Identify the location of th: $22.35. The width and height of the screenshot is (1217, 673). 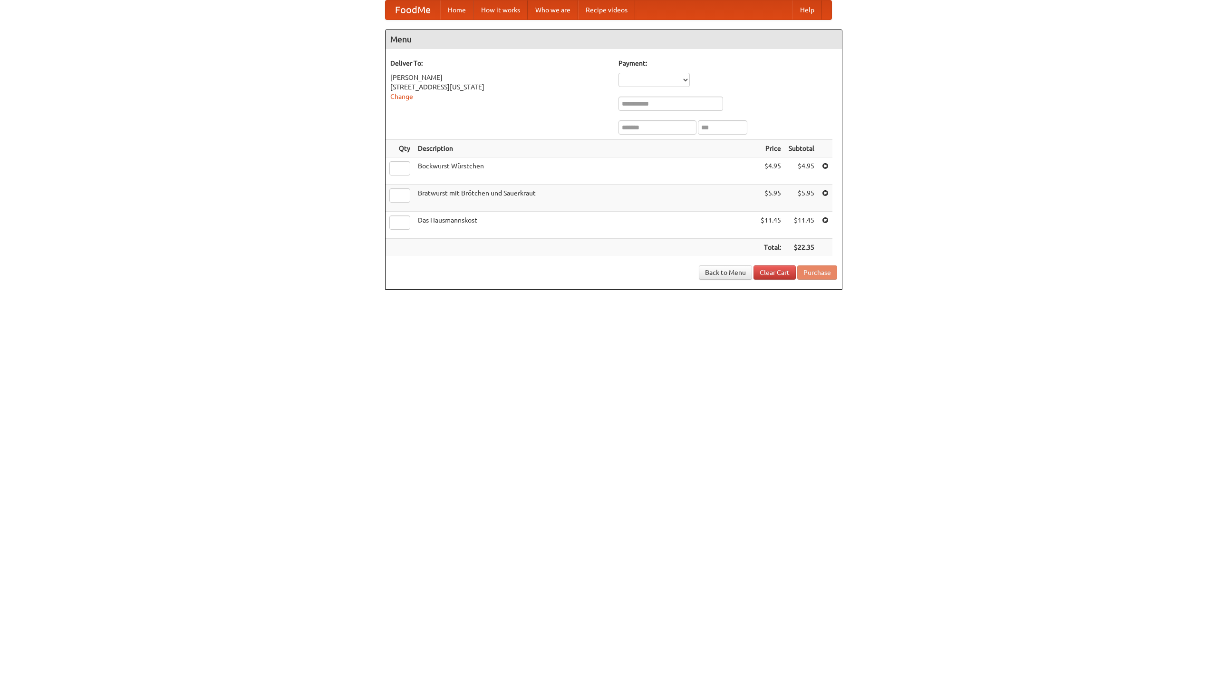
(802, 247).